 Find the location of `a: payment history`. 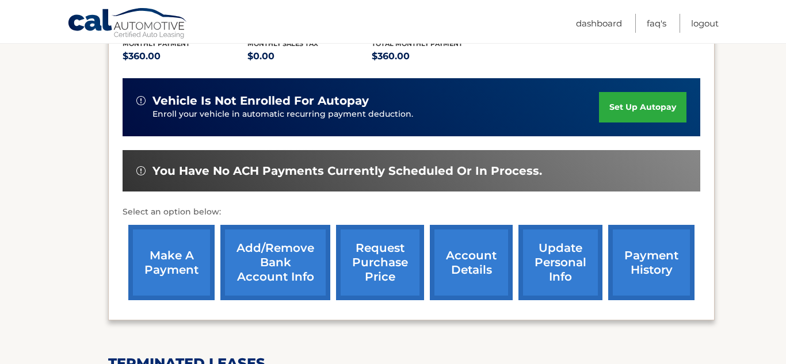

a: payment history is located at coordinates (652, 262).